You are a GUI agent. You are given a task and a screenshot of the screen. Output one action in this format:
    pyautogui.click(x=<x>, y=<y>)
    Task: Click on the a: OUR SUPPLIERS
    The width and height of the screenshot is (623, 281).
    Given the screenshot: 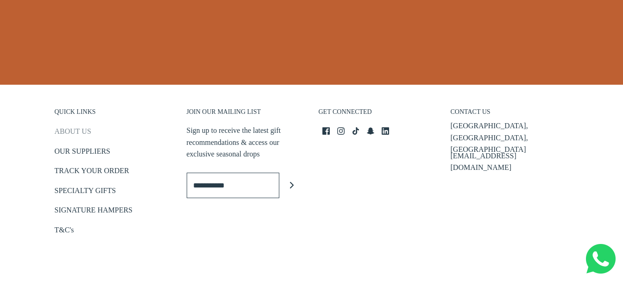 What is the action you would take?
    pyautogui.click(x=82, y=153)
    